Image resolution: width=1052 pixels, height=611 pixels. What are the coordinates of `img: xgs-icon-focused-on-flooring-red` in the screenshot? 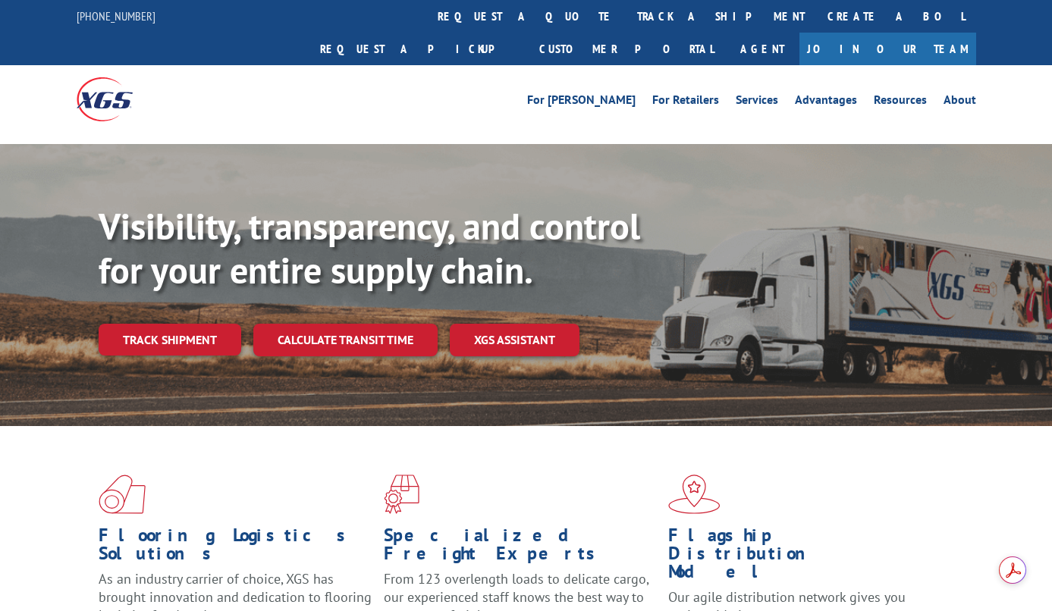 It's located at (401, 494).